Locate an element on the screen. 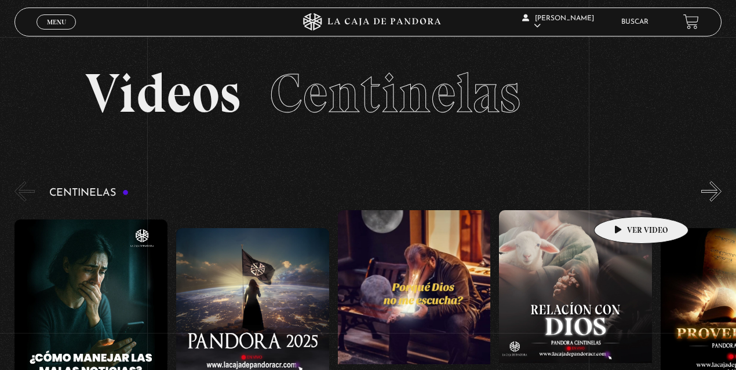  h3: Centinelas is located at coordinates (89, 193).